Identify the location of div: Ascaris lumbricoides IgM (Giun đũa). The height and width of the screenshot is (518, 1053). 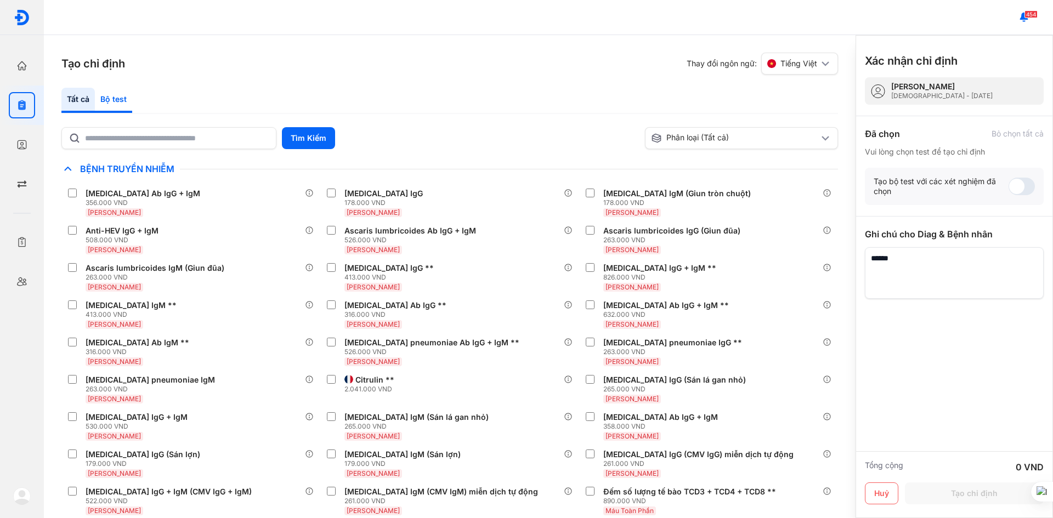
(155, 268).